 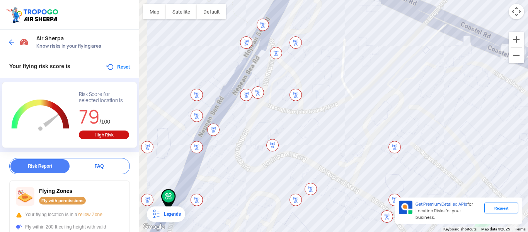 What do you see at coordinates (521, 229) in the screenshot?
I see `a: Terms` at bounding box center [521, 229].